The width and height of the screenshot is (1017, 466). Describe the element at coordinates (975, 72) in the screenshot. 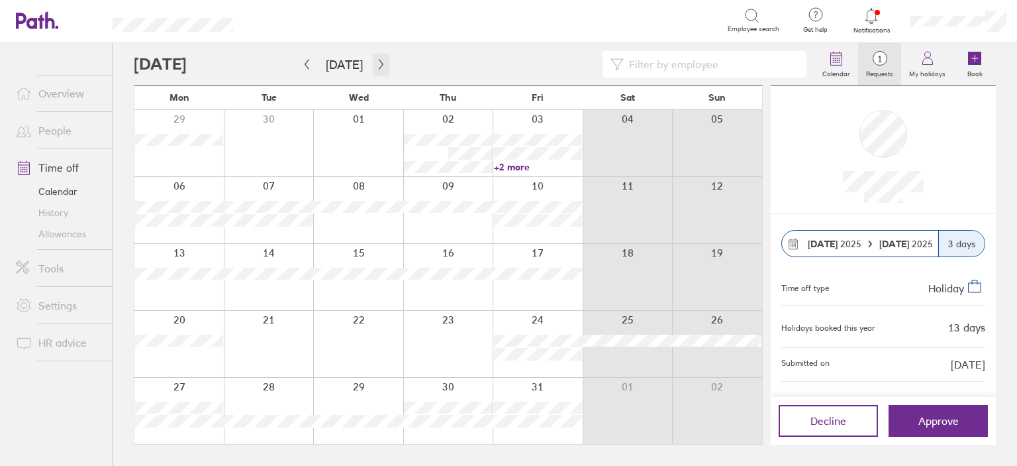

I see `label: Book` at that location.